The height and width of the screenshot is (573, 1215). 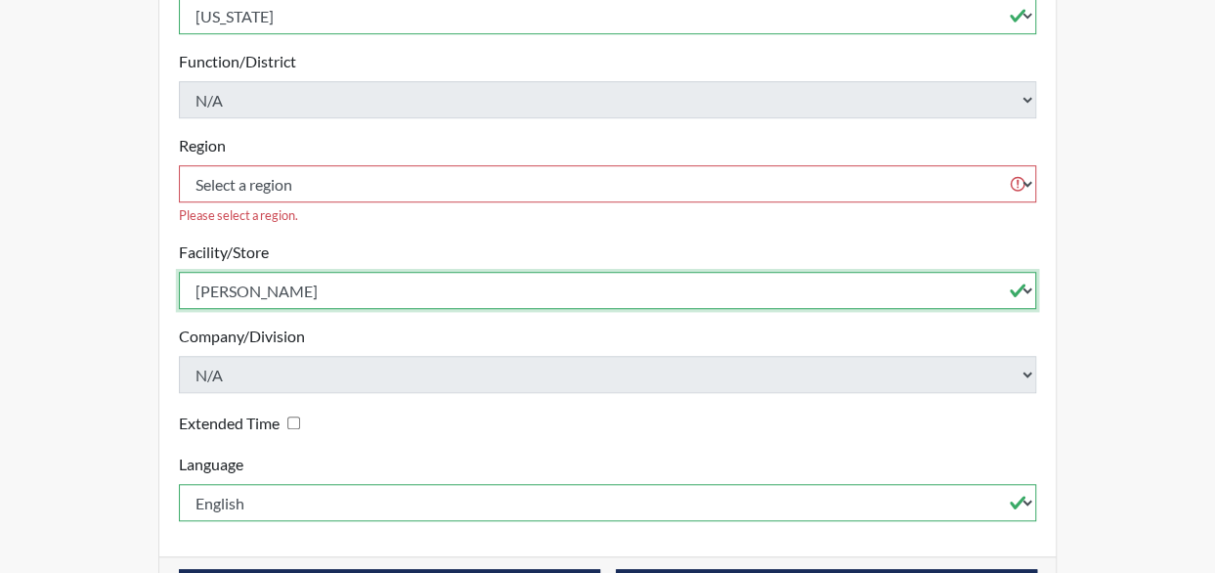 I want to click on label: Facility/Store, so click(x=224, y=252).